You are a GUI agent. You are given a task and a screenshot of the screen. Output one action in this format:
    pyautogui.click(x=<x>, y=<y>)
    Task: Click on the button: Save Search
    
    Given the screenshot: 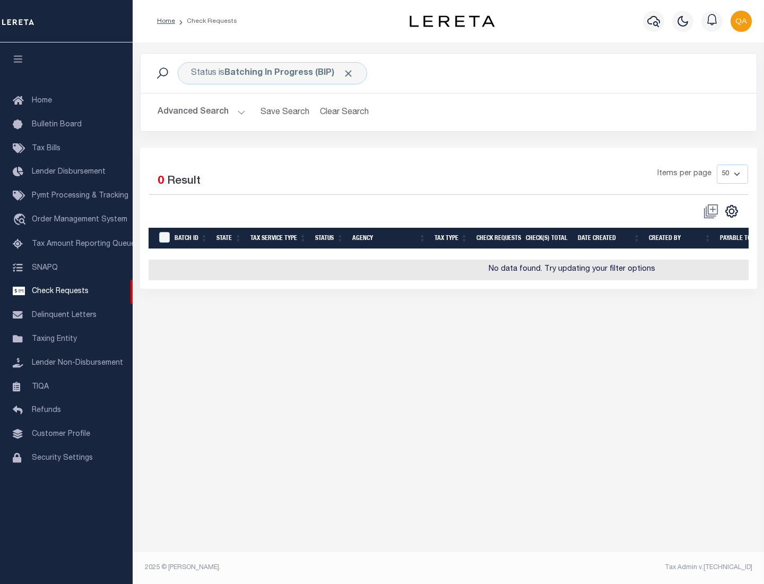 What is the action you would take?
    pyautogui.click(x=285, y=112)
    